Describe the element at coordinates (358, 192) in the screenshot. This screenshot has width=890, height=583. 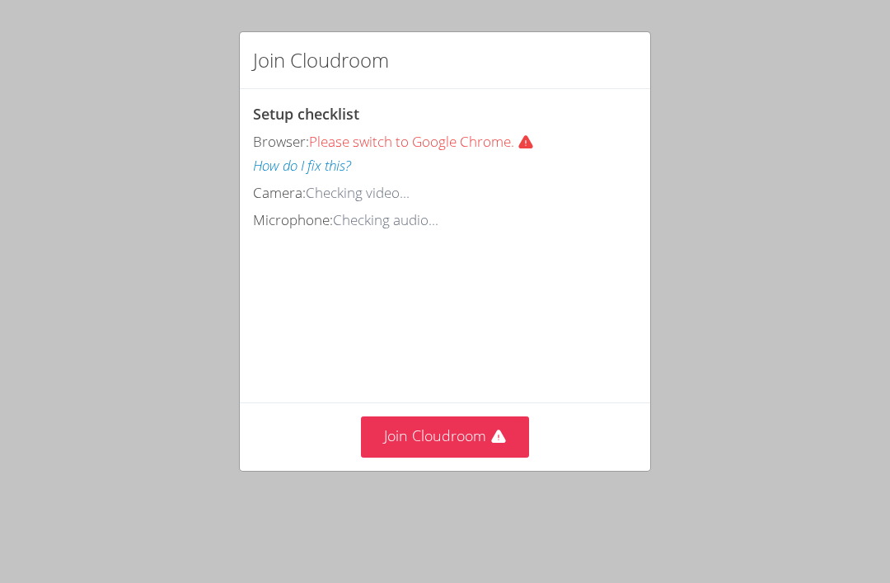
I see `span: Checking video...` at that location.